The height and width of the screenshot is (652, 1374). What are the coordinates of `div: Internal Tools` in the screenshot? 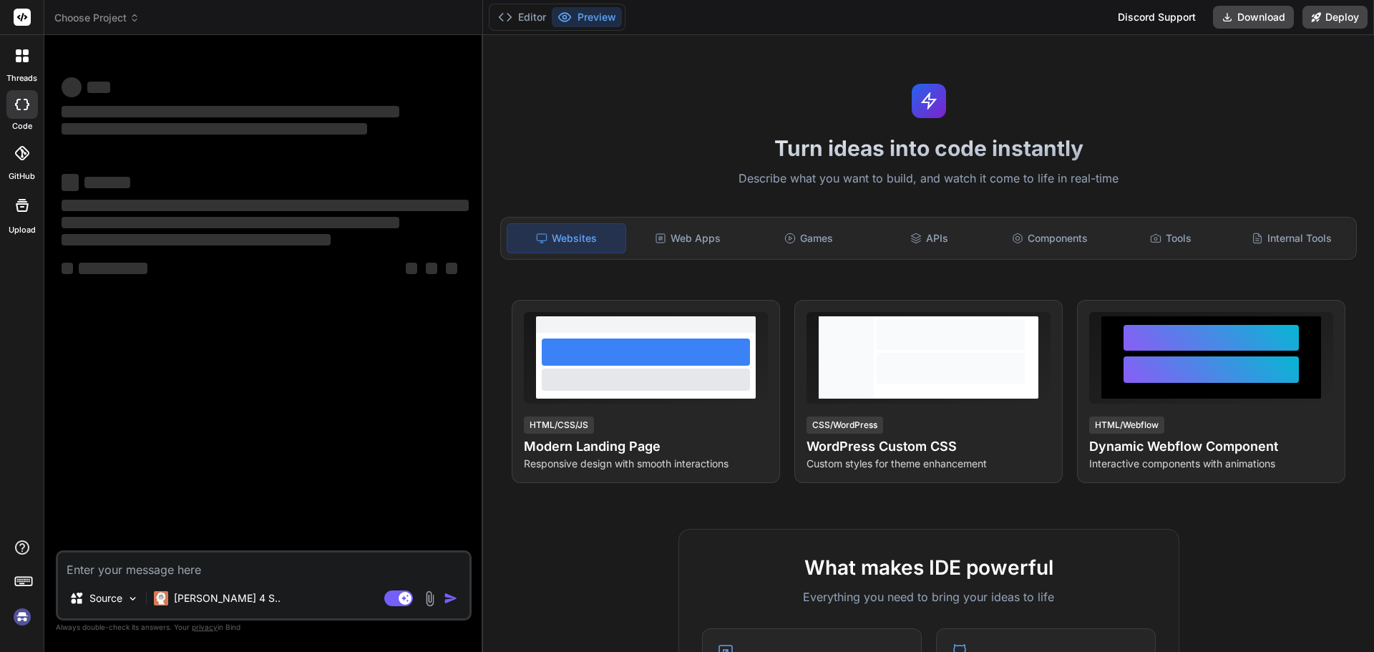 It's located at (1291, 238).